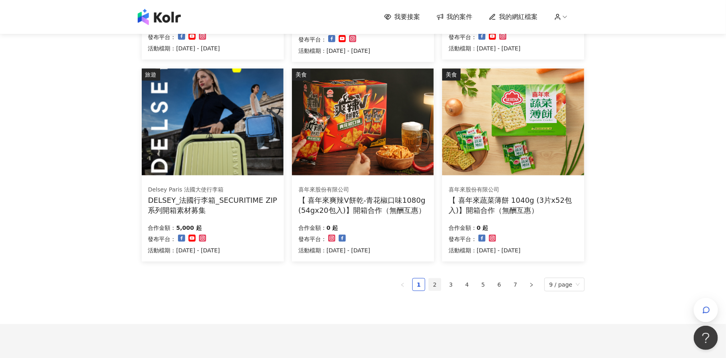 The image size is (726, 358). What do you see at coordinates (419, 284) in the screenshot?
I see `a: 1` at bounding box center [419, 284].